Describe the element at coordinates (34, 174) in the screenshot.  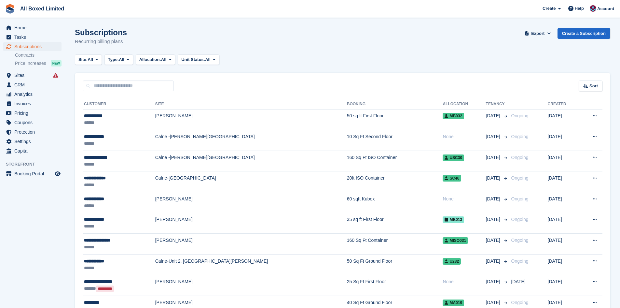
I see `span: Booking Portal` at that location.